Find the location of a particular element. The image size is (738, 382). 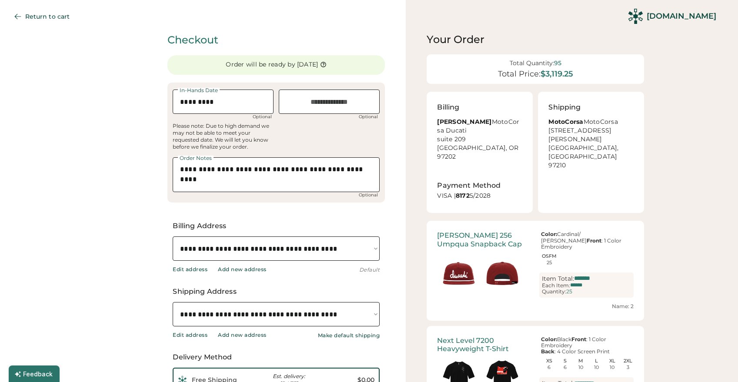

div: Delivery Method is located at coordinates (276, 357).